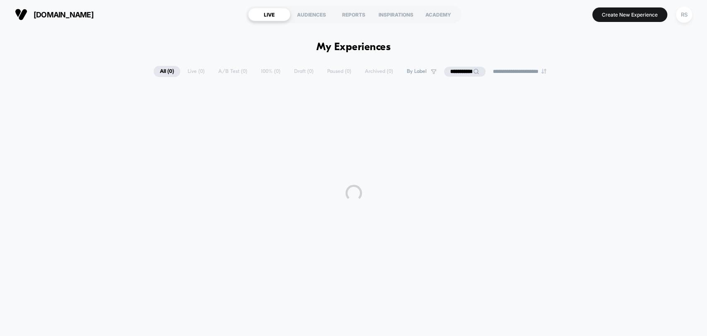  I want to click on div: ACADEMY, so click(438, 14).